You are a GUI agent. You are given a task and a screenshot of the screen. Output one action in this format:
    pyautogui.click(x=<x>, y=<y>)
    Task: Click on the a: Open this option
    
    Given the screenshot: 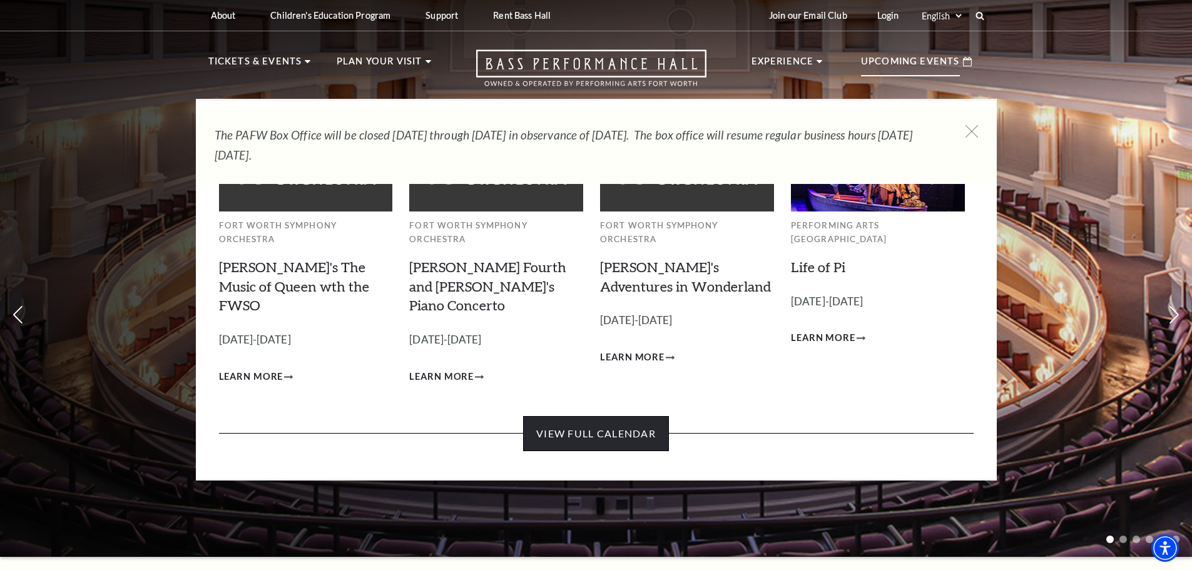 What is the action you would take?
    pyautogui.click(x=591, y=74)
    